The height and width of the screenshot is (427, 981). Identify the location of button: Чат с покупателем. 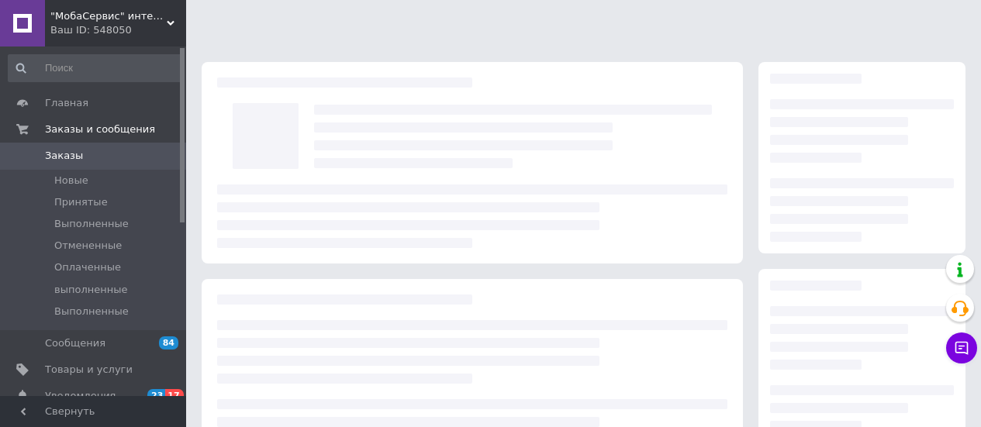
(962, 348).